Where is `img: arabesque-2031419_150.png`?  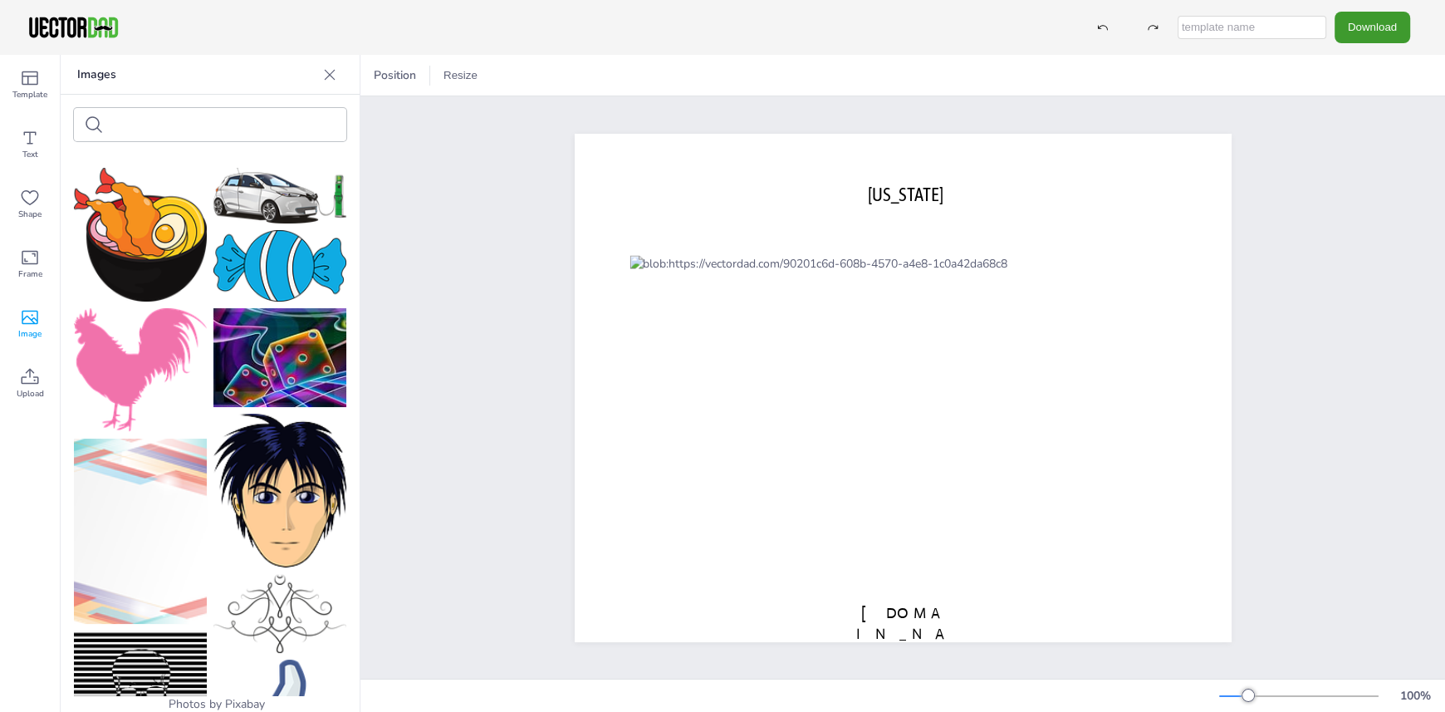
img: arabesque-2031419_150.png is located at coordinates (280, 613).